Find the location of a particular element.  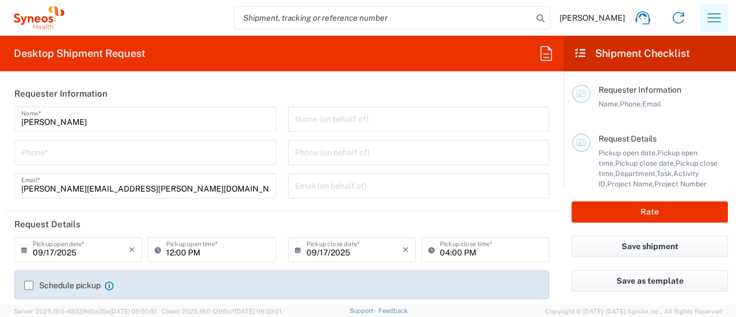

span: Request Details is located at coordinates (627, 138).